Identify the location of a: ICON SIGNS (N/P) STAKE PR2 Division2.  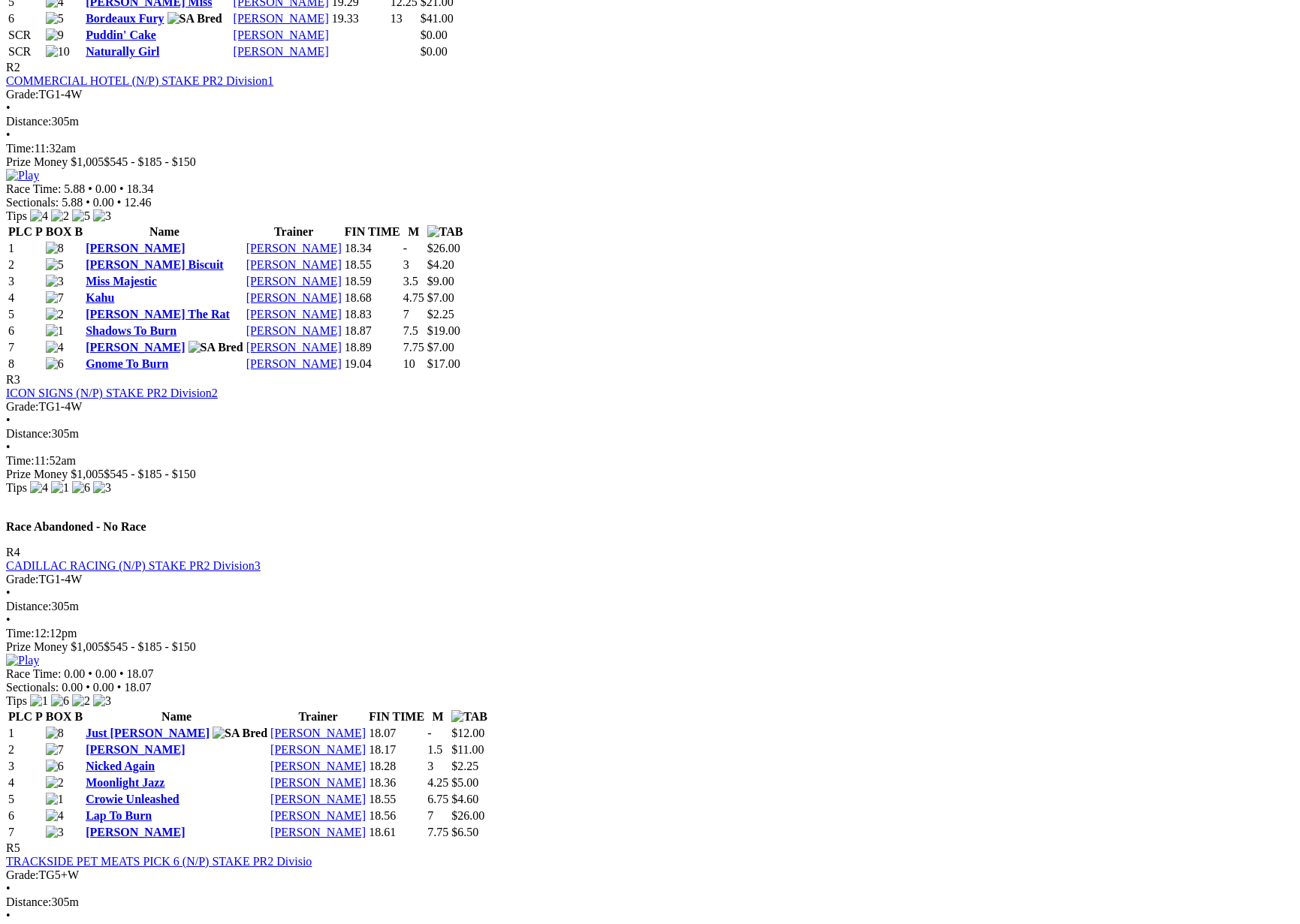
(112, 393).